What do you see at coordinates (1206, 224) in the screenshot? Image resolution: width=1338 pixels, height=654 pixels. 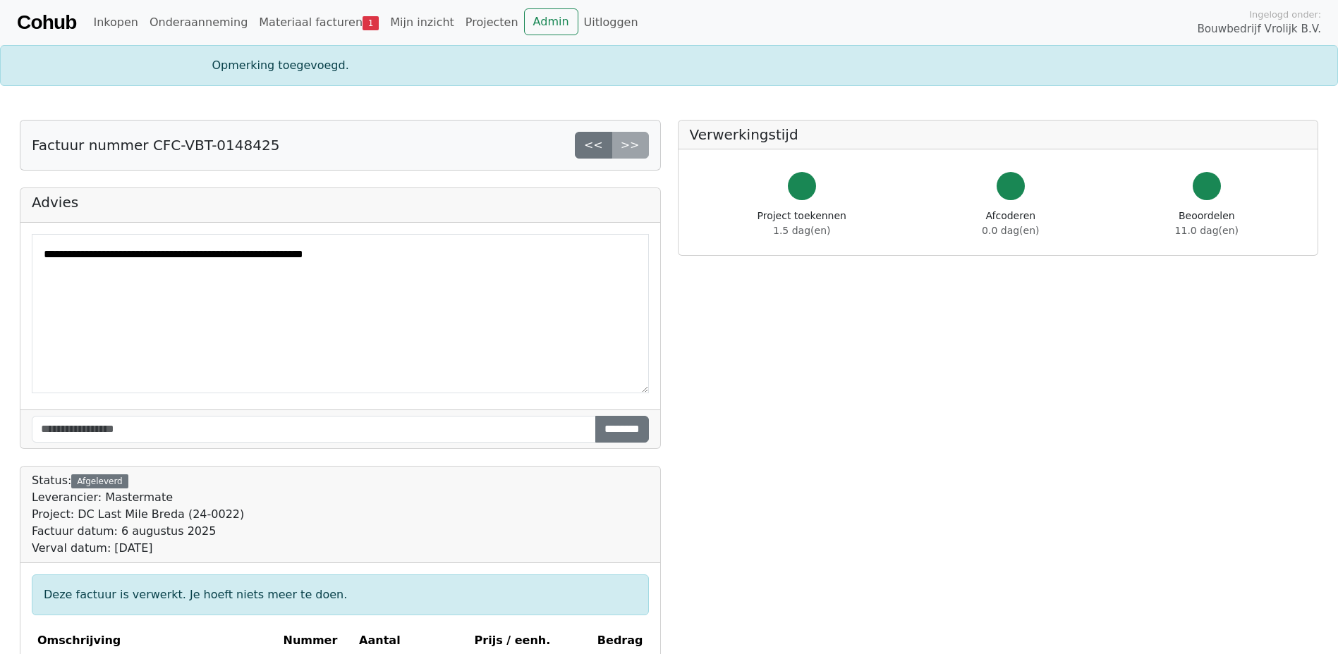 I see `div: Beoordelen` at bounding box center [1206, 224].